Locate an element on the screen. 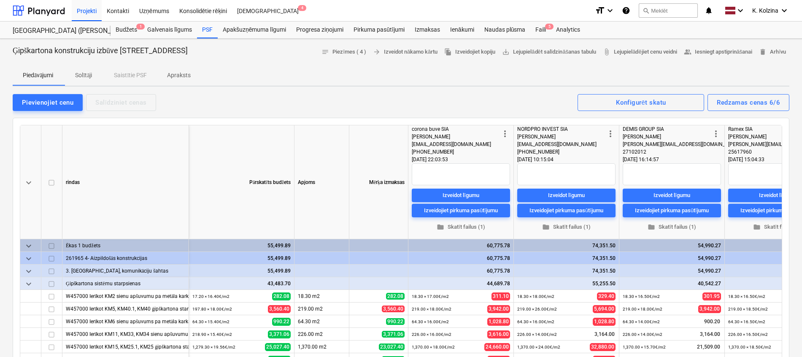 The image size is (802, 357). a: Galvenais līgums is located at coordinates (170, 30).